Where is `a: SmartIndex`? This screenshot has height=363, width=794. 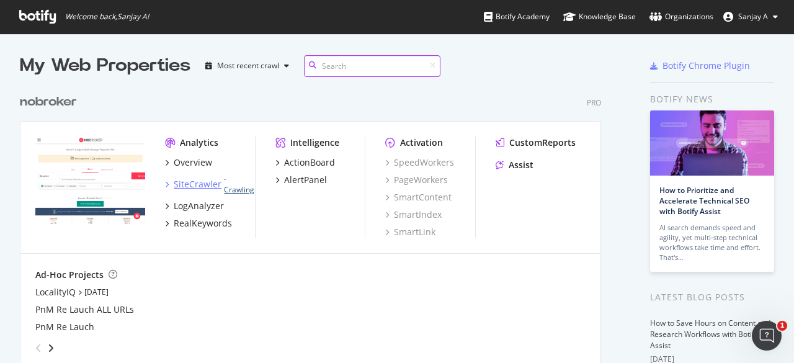
a: SmartIndex is located at coordinates (413, 214).